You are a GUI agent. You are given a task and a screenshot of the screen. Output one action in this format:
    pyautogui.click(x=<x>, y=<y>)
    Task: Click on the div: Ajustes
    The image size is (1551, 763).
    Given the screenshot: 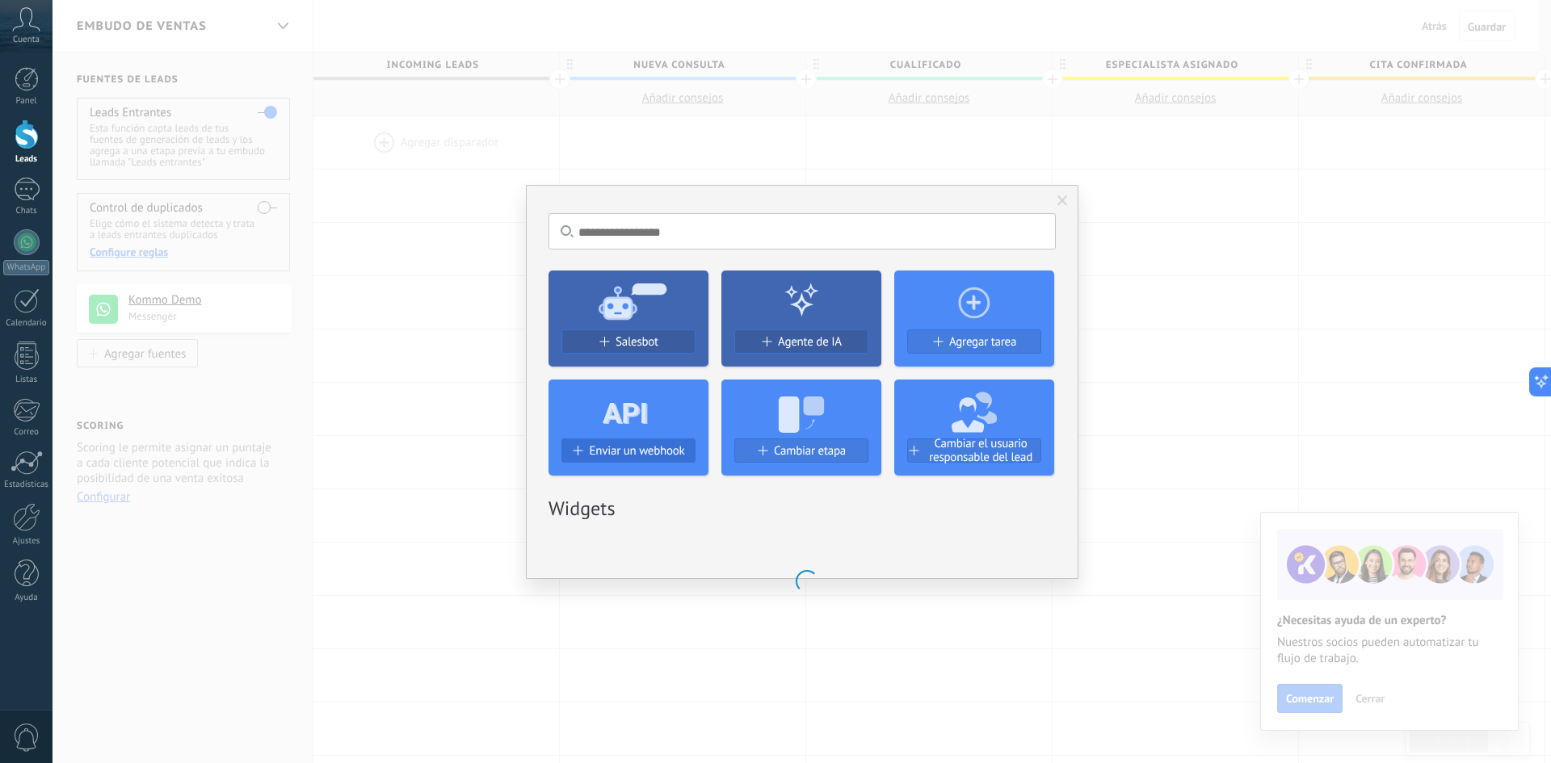 What is the action you would take?
    pyautogui.click(x=27, y=541)
    